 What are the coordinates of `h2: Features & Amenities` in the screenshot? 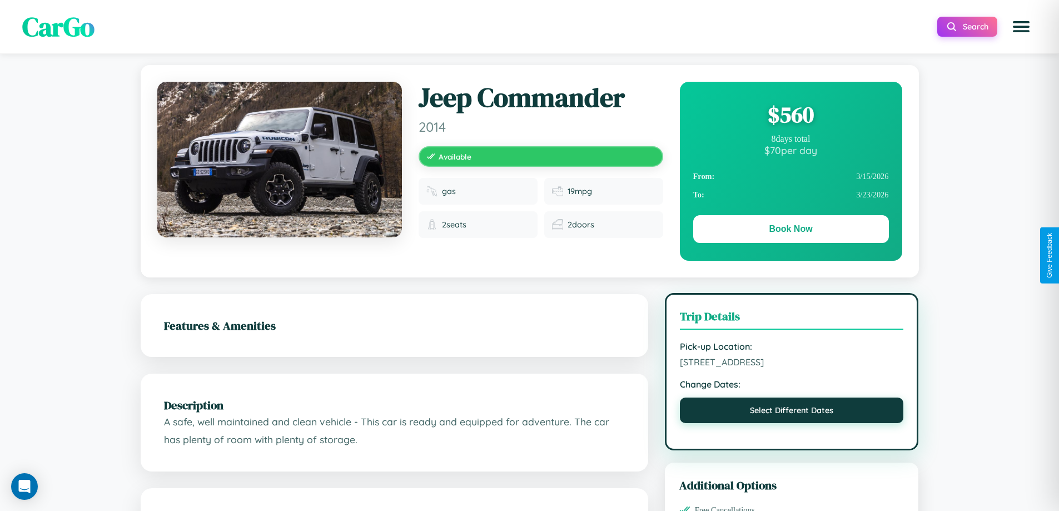 It's located at (394, 325).